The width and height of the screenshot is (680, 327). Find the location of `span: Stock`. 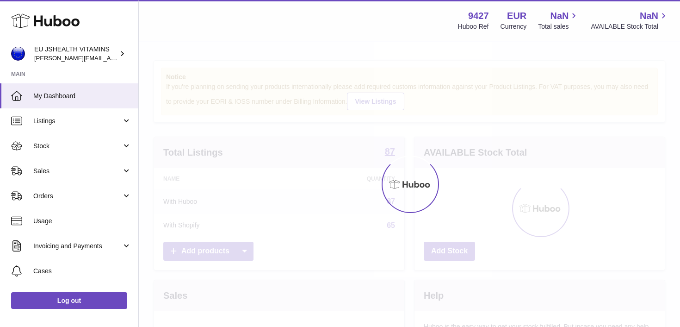

span: Stock is located at coordinates (77, 146).